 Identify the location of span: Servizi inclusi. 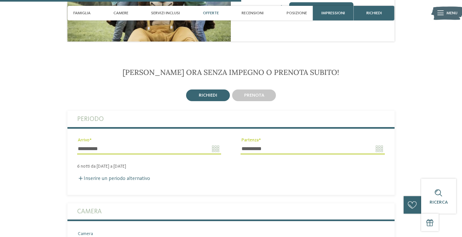
(166, 13).